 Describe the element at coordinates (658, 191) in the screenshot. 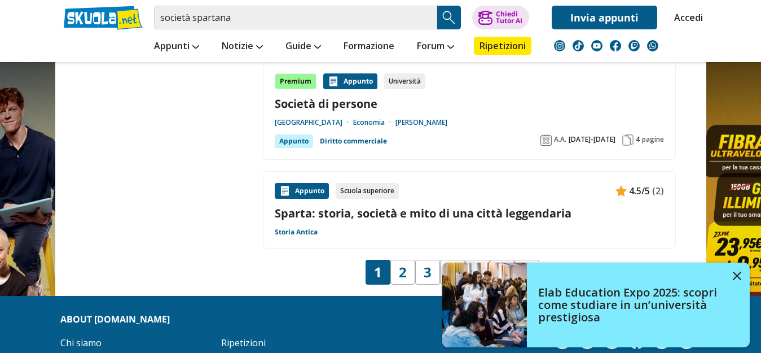

I see `span: (2)` at that location.